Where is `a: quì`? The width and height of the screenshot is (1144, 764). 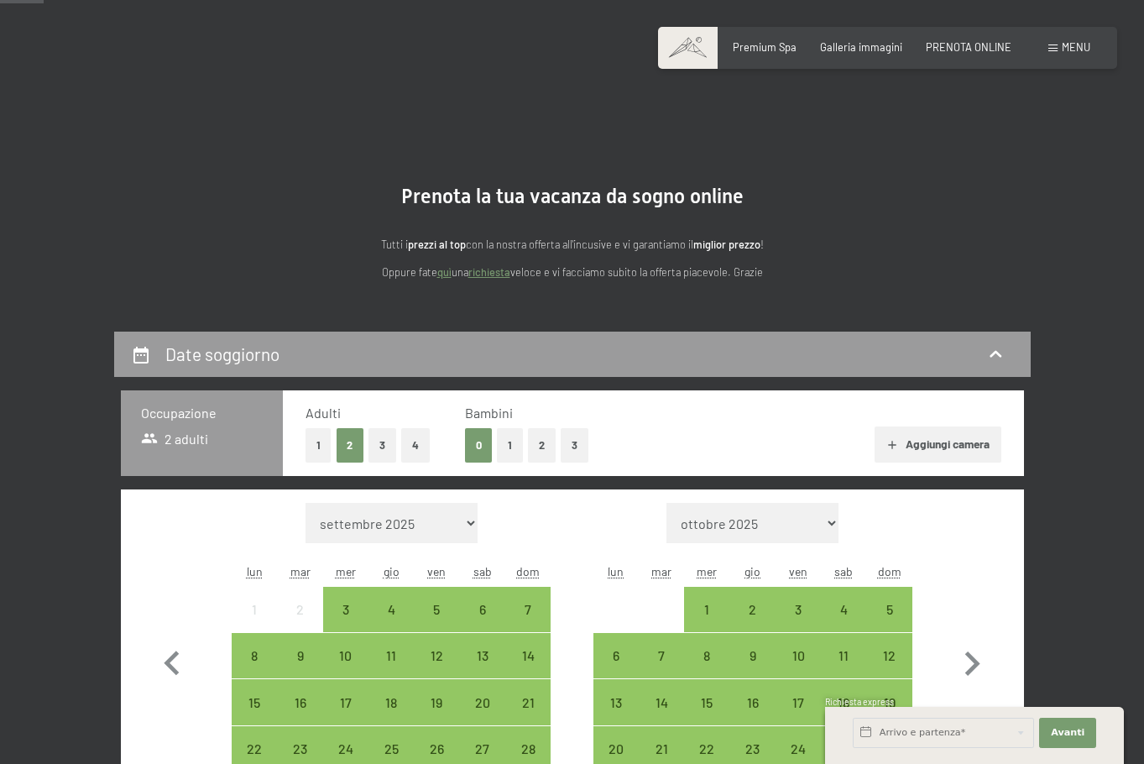
a: quì is located at coordinates (444, 272).